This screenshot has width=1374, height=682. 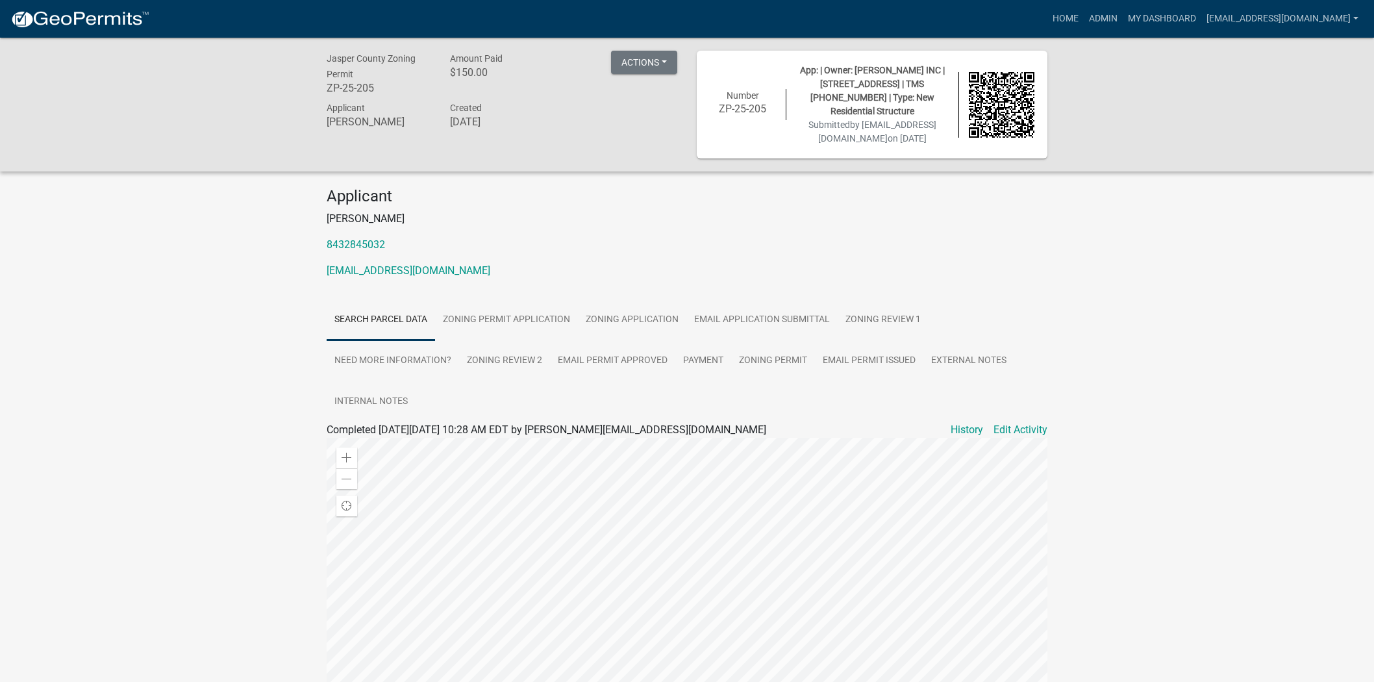 I want to click on a: History, so click(x=967, y=430).